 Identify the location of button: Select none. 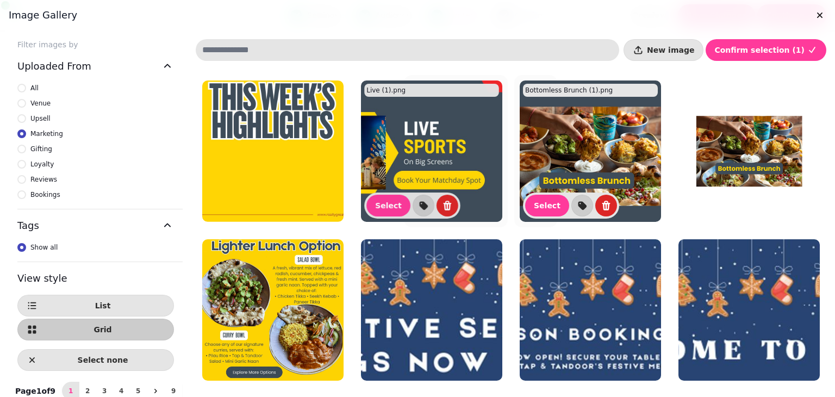
(96, 360).